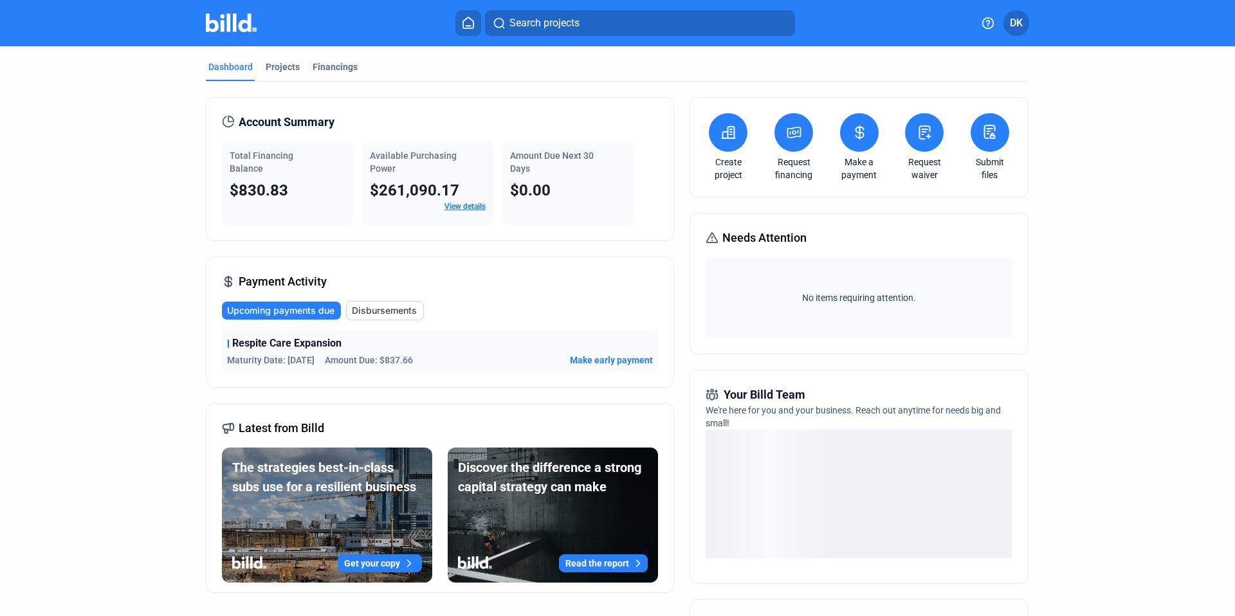 This screenshot has height=616, width=1235. I want to click on div: Projects, so click(282, 67).